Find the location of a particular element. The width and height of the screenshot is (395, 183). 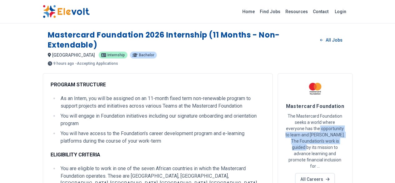

span: Mastercard Foundation is located at coordinates (315, 106).